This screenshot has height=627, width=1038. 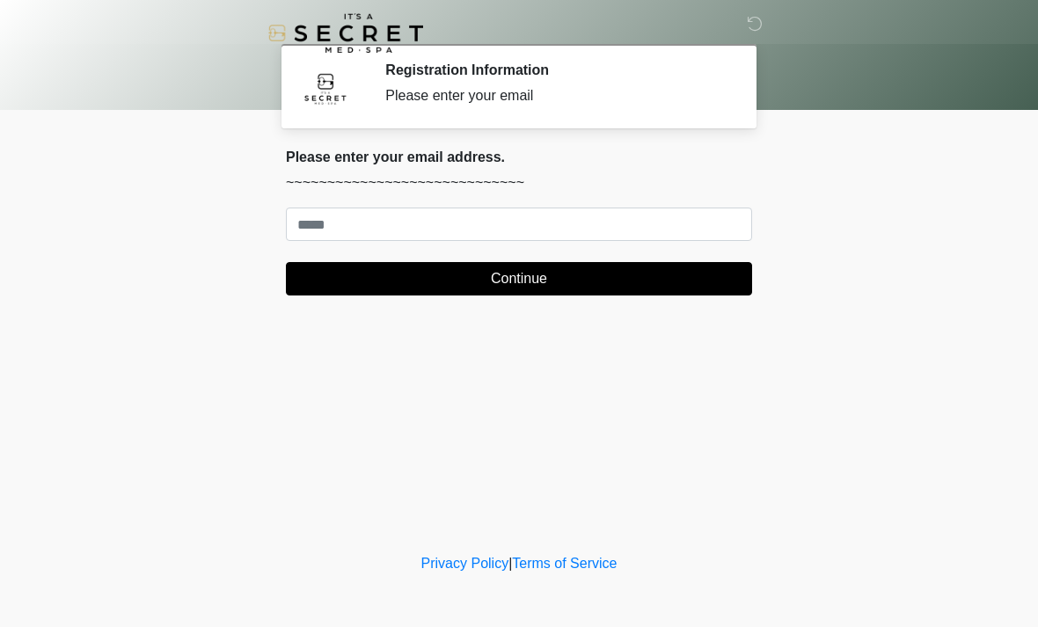 What do you see at coordinates (555, 96) in the screenshot?
I see `div: Please enter your email` at bounding box center [555, 96].